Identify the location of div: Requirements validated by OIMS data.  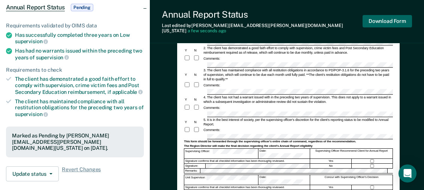
(75, 25).